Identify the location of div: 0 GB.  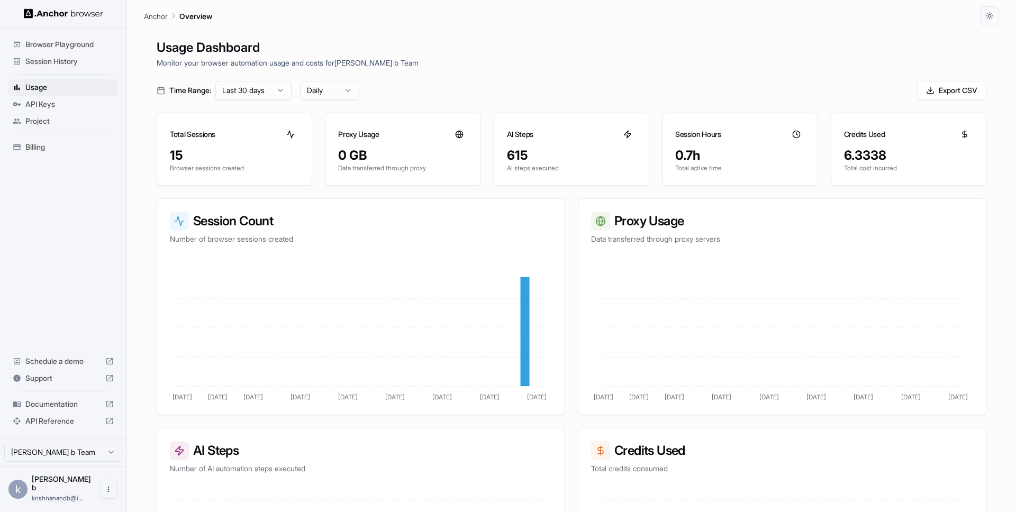
(403, 156).